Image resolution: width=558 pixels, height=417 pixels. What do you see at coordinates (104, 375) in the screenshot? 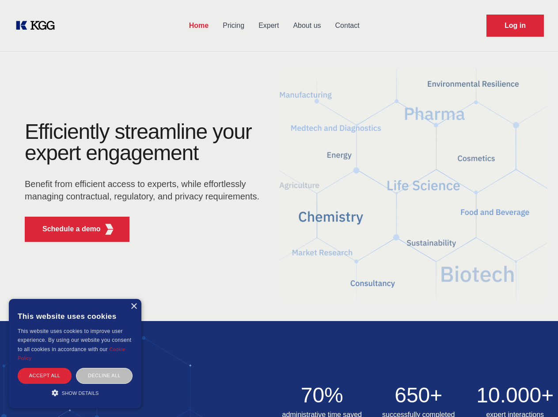
I see `div: Decline all` at bounding box center [104, 375].